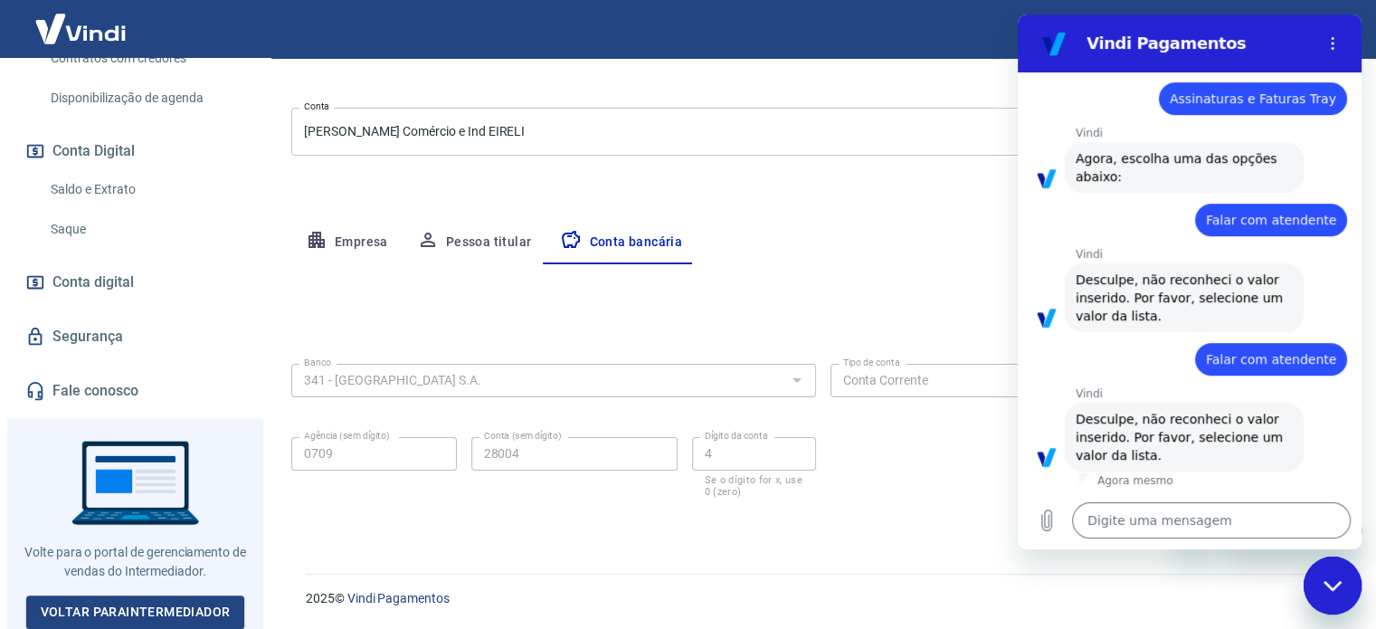 The height and width of the screenshot is (629, 1376). Describe the element at coordinates (135, 282) in the screenshot. I see `a: Conta digital` at that location.